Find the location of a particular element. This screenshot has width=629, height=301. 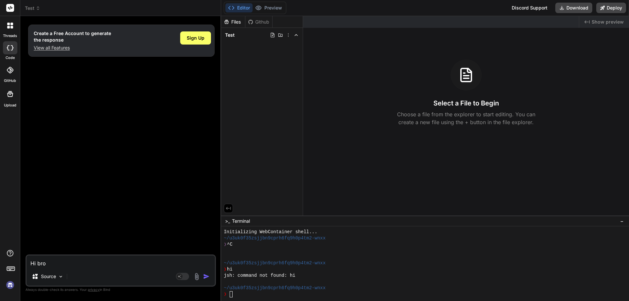

p: View all Features is located at coordinates (72, 48).